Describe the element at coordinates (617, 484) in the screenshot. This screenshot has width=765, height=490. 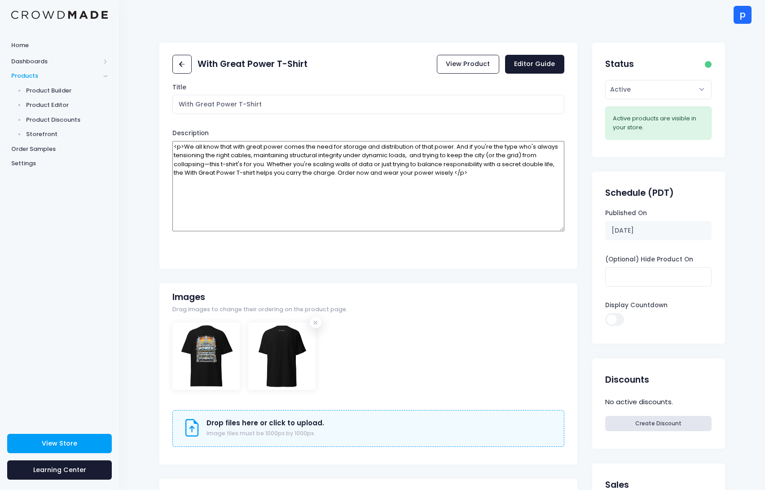
I see `h2: Sales` at that location.